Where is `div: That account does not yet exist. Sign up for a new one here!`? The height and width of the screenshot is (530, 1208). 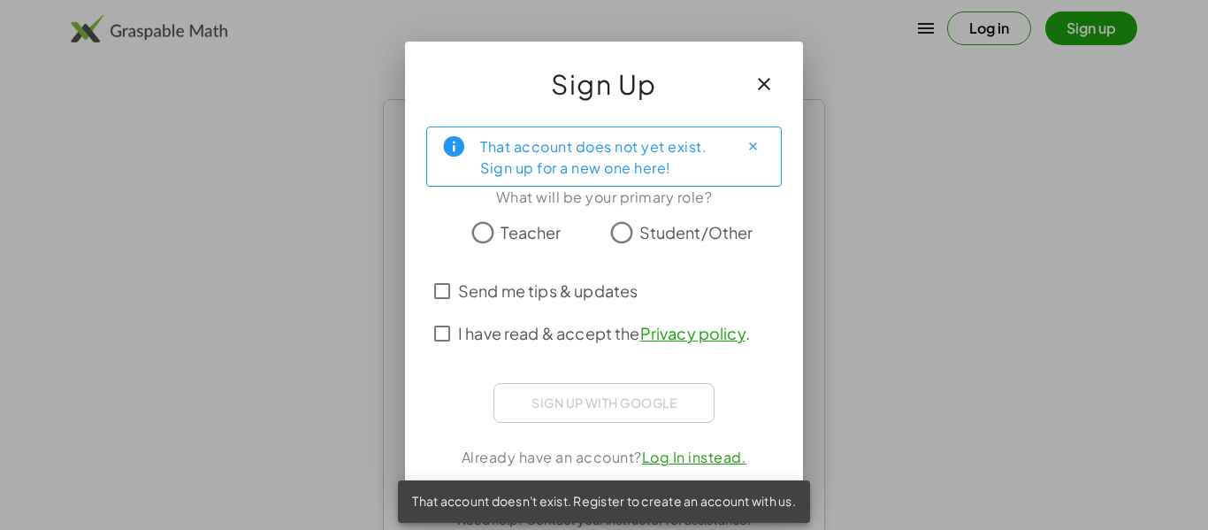
div: That account does not yet exist. Sign up for a new one here! is located at coordinates (602, 157).